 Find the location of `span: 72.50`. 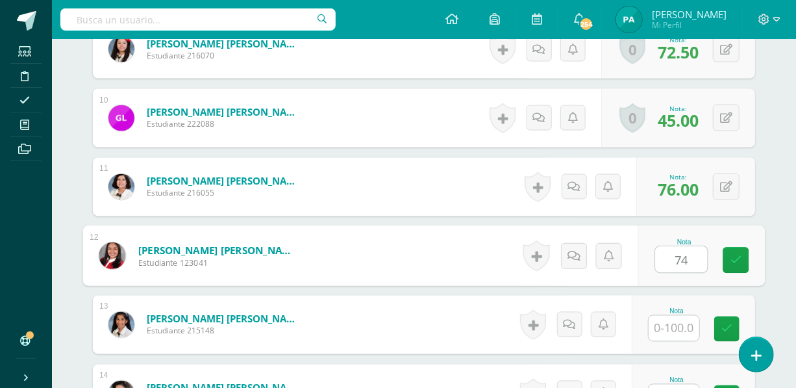

span: 72.50 is located at coordinates (678, 52).